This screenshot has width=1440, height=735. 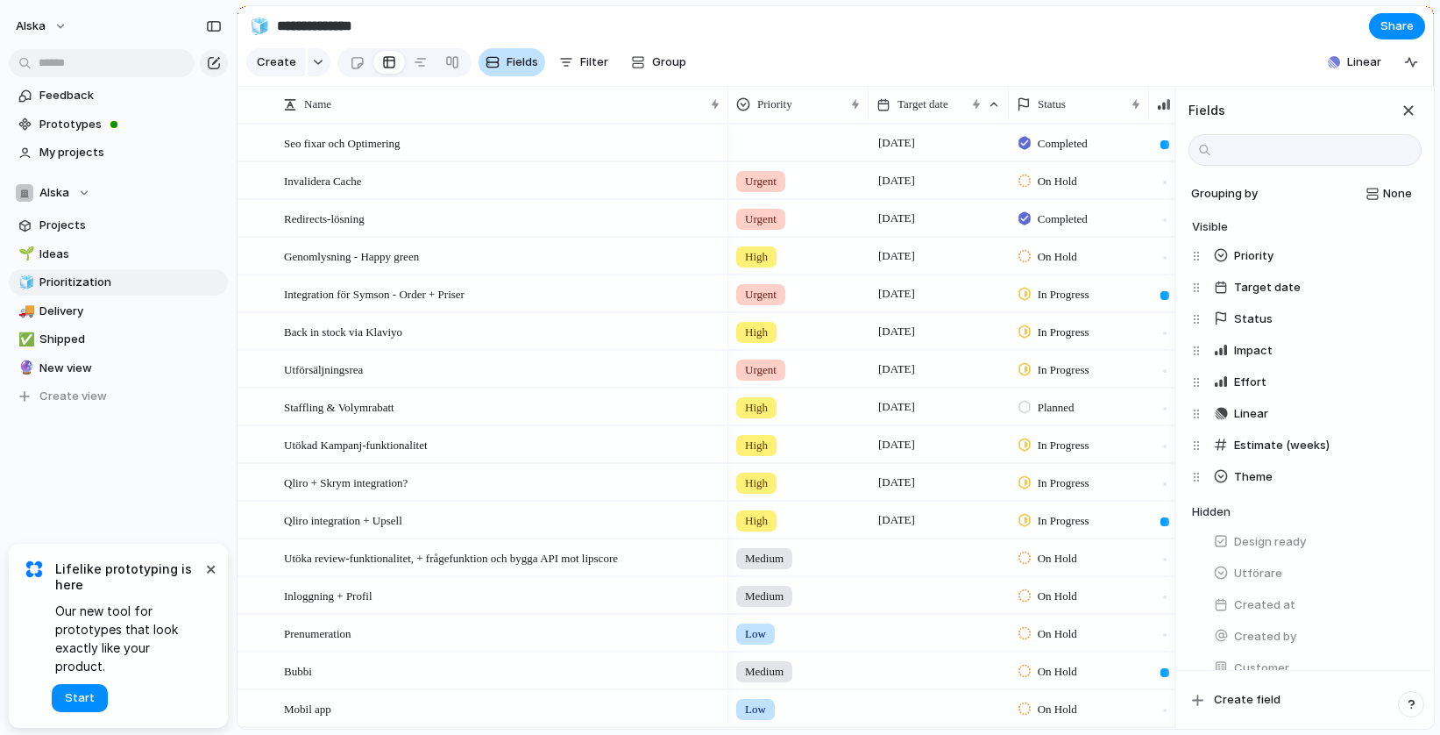 What do you see at coordinates (1307, 319) in the screenshot?
I see `div: Status` at bounding box center [1307, 319].